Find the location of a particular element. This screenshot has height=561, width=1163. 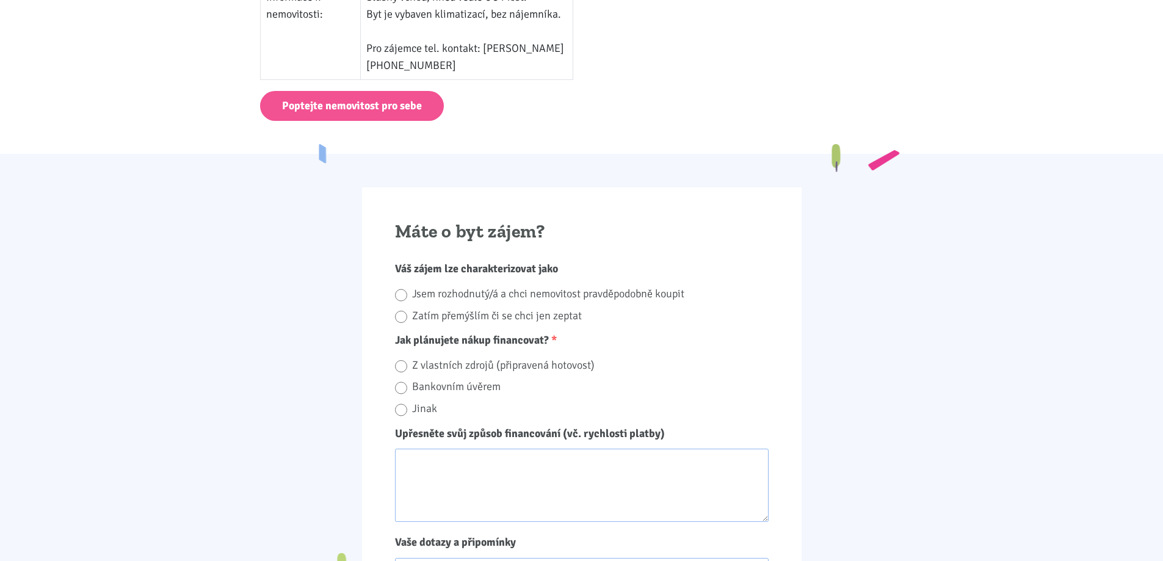

h2: Máte o byt zájem? is located at coordinates (582, 232).